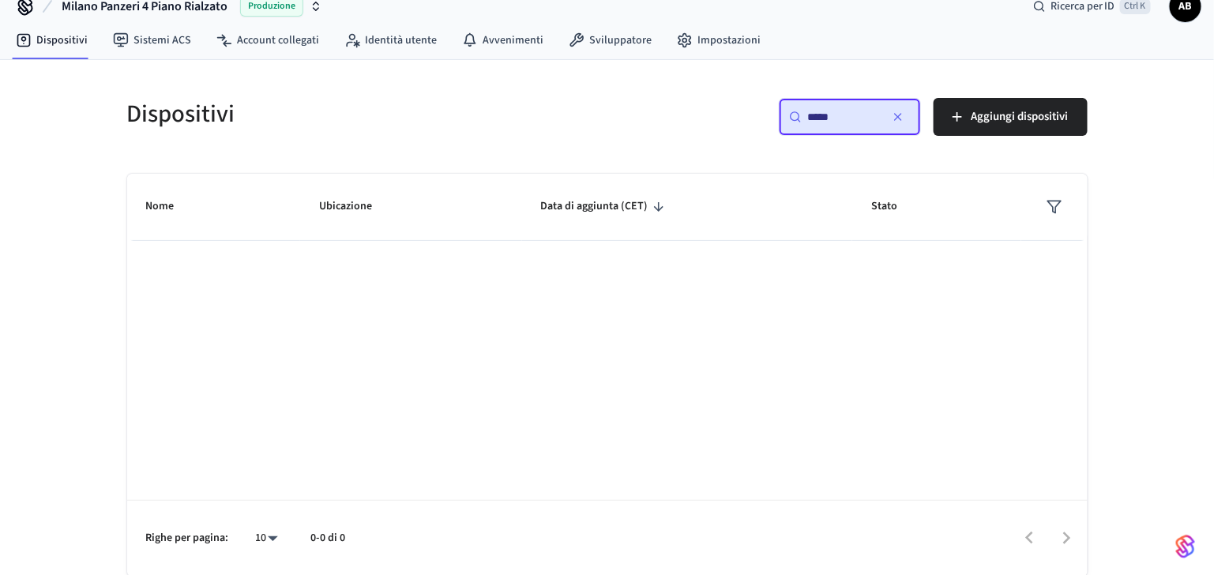 Image resolution: width=1214 pixels, height=575 pixels. I want to click on font: Impostazioni, so click(729, 40).